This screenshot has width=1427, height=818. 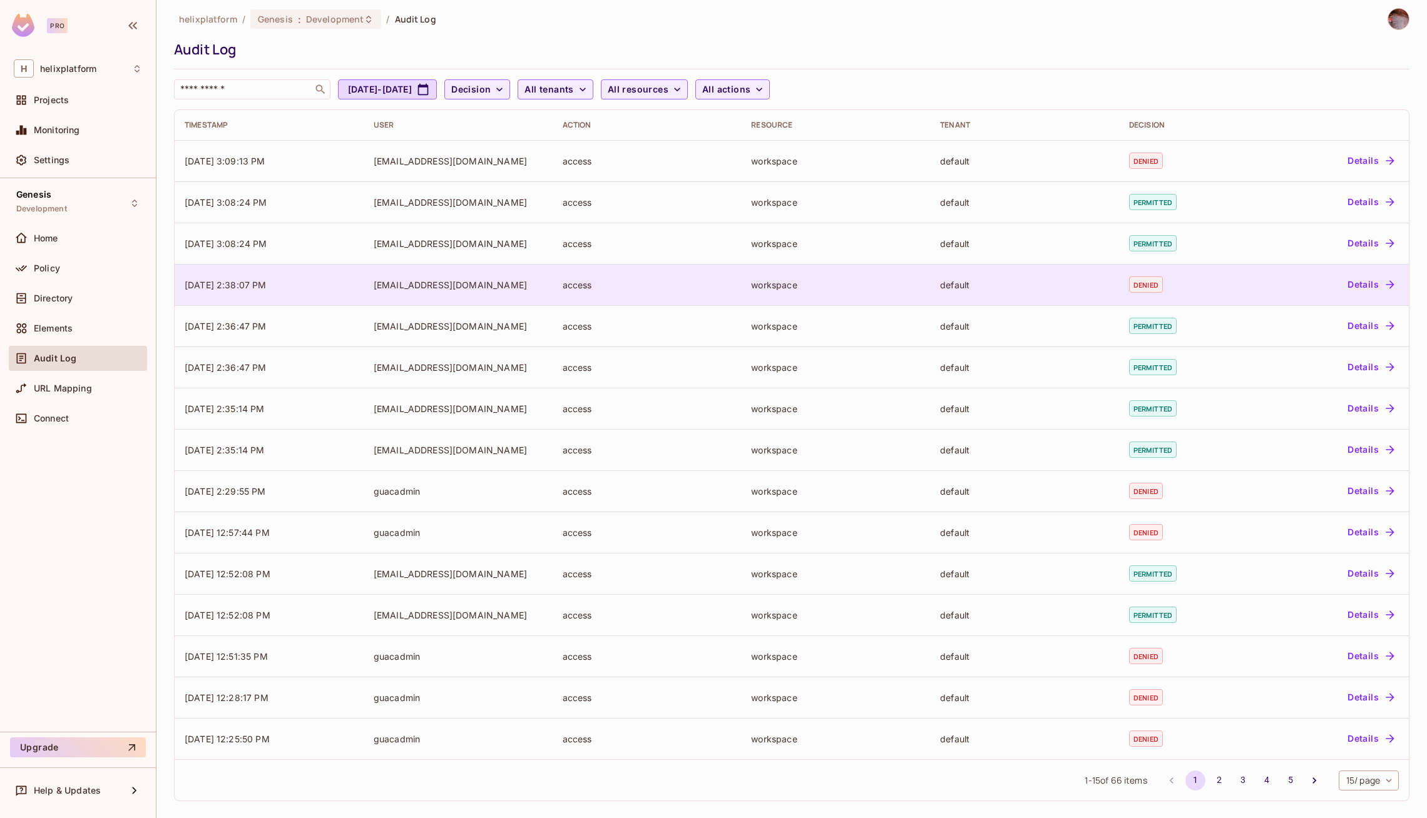 What do you see at coordinates (638, 89) in the screenshot?
I see `span: All resources` at bounding box center [638, 89].